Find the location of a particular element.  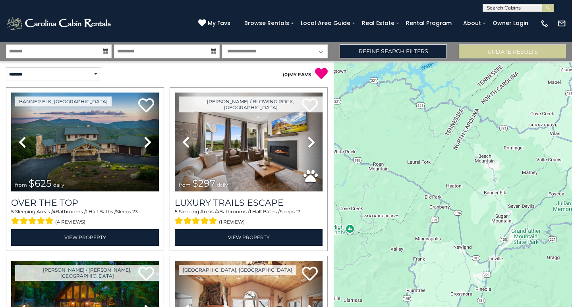

a: Refine Search Filters is located at coordinates (393, 51).